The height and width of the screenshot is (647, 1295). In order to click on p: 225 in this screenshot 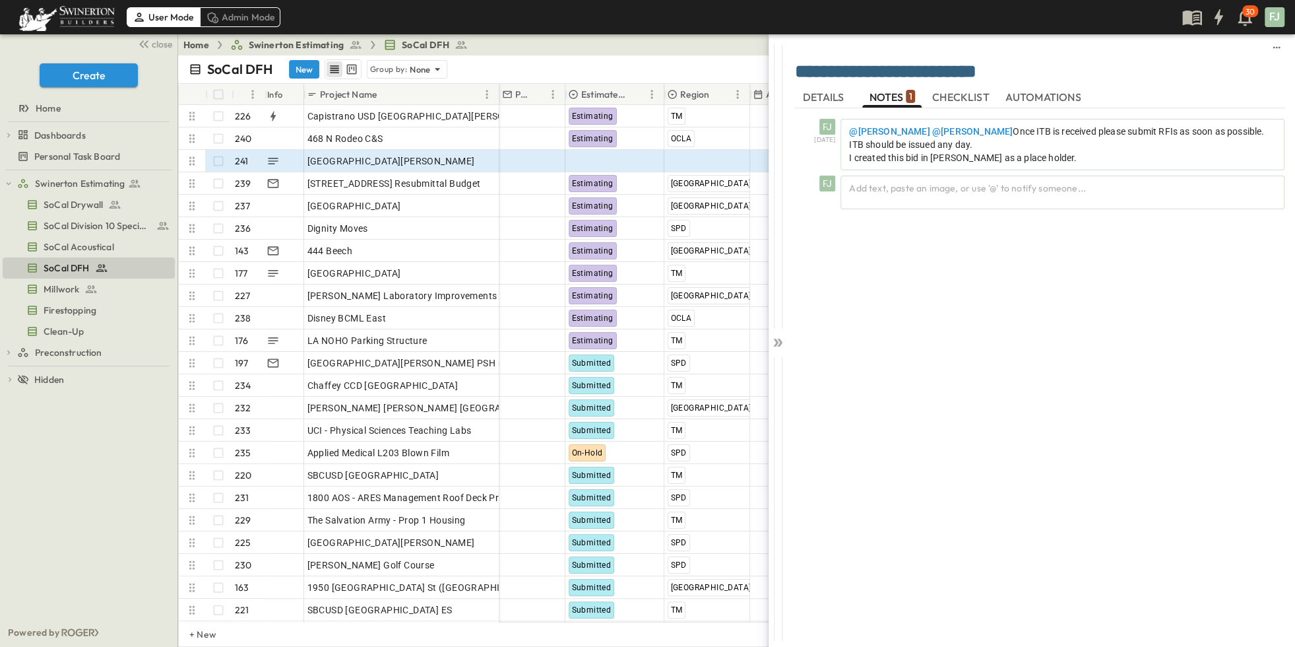, I will do `click(243, 542)`.